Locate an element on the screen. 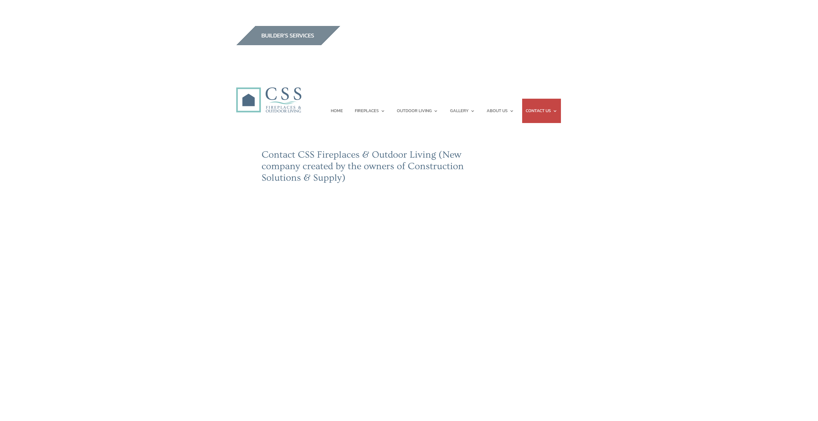 This screenshot has height=421, width=818. a: OUTDOOR LIVING is located at coordinates (418, 111).